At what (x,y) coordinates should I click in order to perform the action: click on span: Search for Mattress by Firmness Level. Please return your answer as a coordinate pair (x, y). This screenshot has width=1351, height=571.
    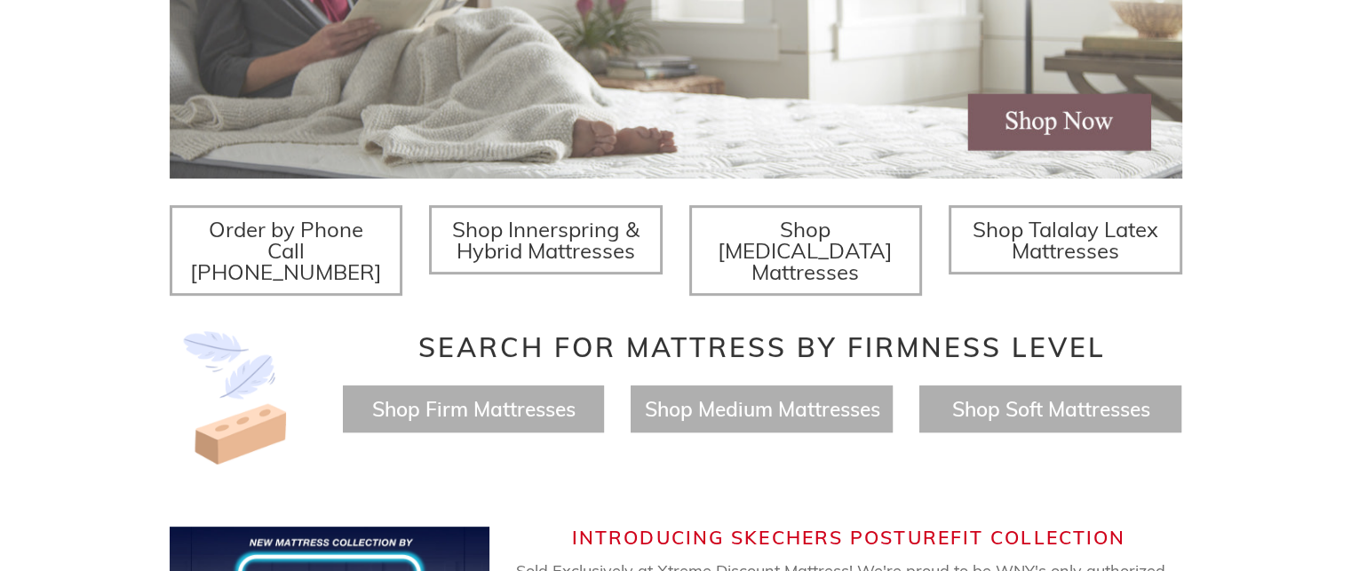
    Looking at the image, I should click on (762, 347).